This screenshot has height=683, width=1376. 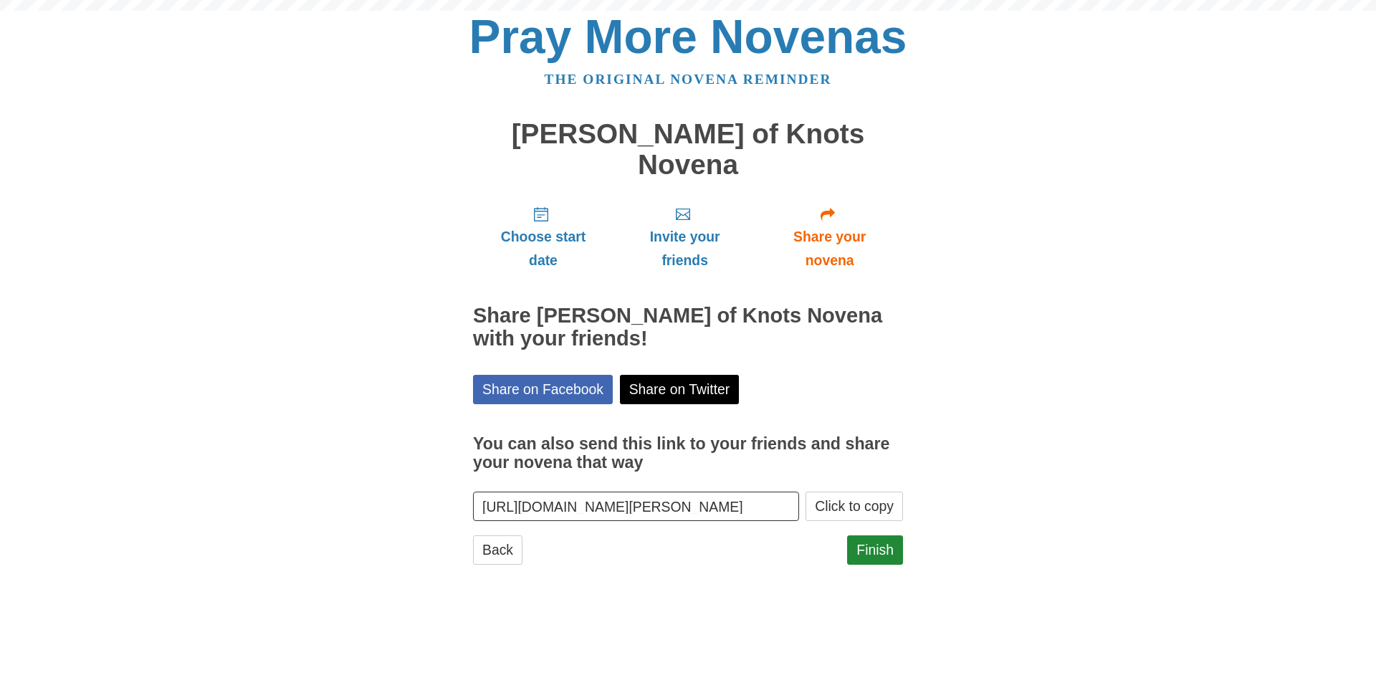 I want to click on a: Share on Facebook, so click(x=542, y=389).